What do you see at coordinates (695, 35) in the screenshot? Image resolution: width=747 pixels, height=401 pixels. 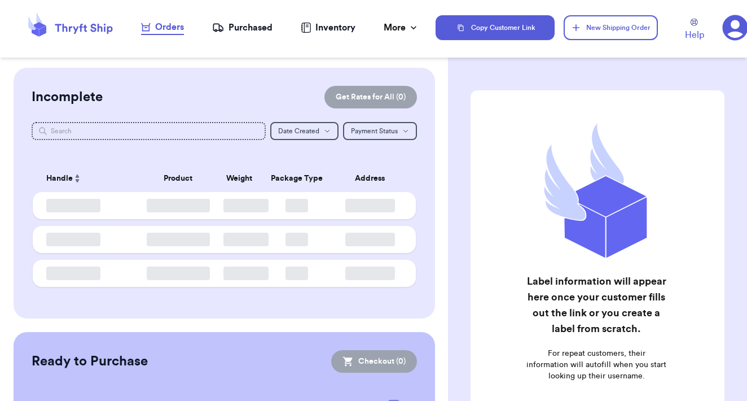 I see `span: Help` at bounding box center [695, 35].